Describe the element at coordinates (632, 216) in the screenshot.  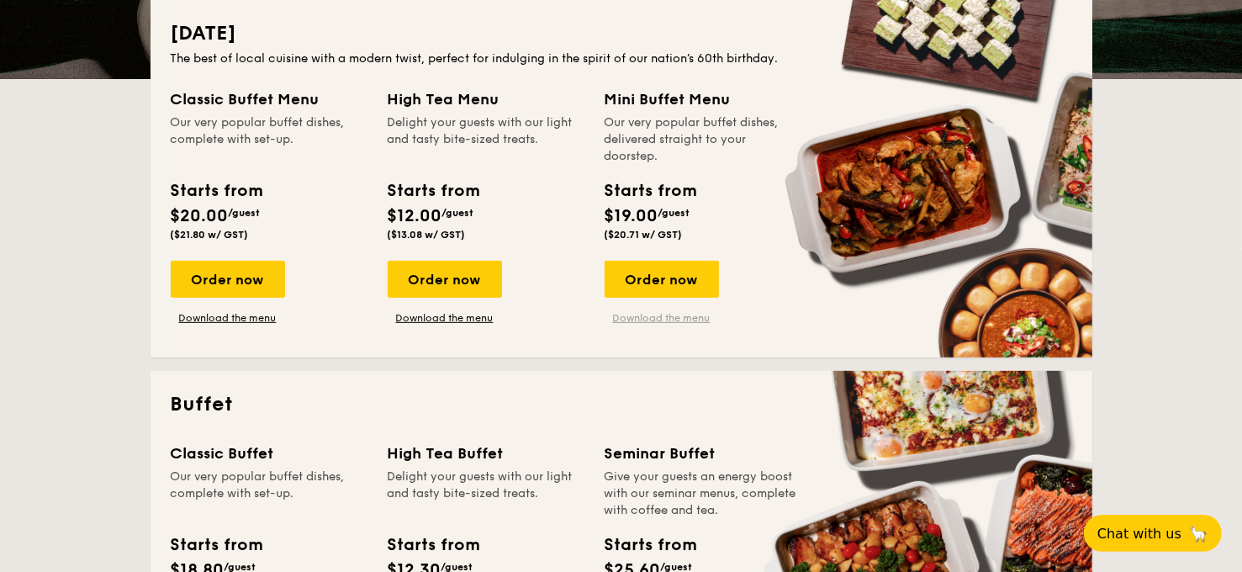
I see `span: $19.00` at that location.